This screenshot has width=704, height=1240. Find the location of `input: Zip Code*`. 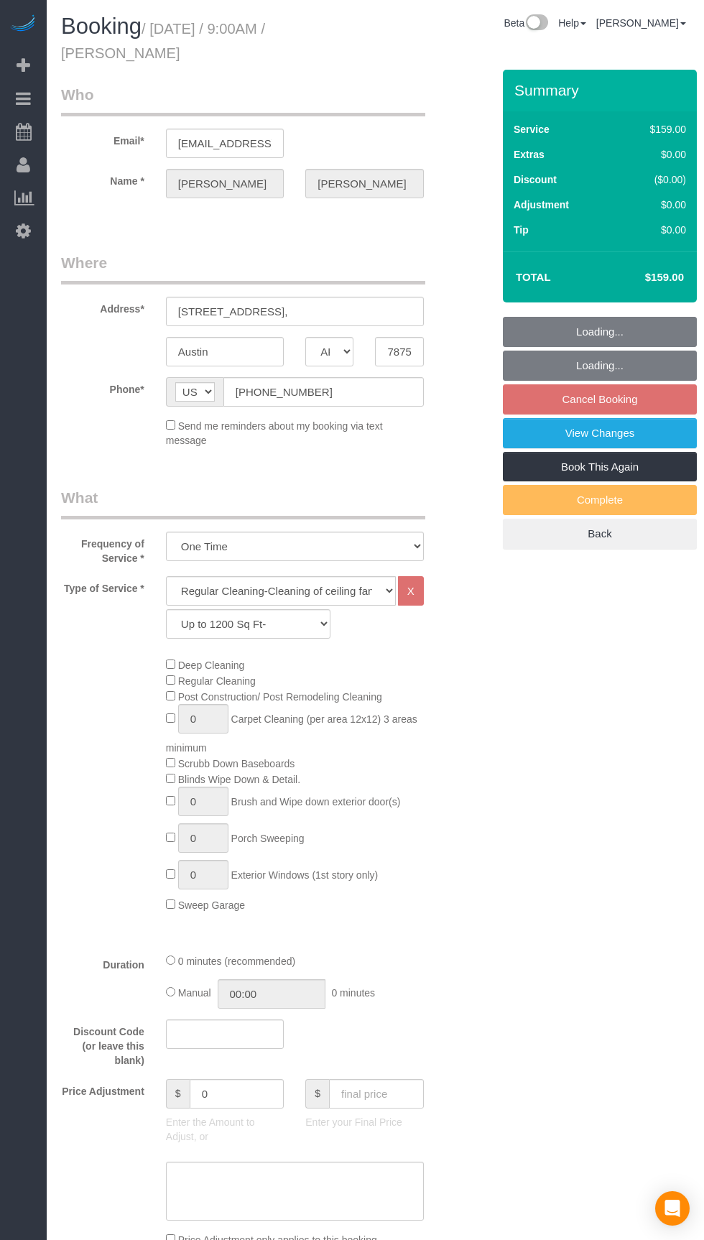

input: Zip Code* is located at coordinates (399, 351).